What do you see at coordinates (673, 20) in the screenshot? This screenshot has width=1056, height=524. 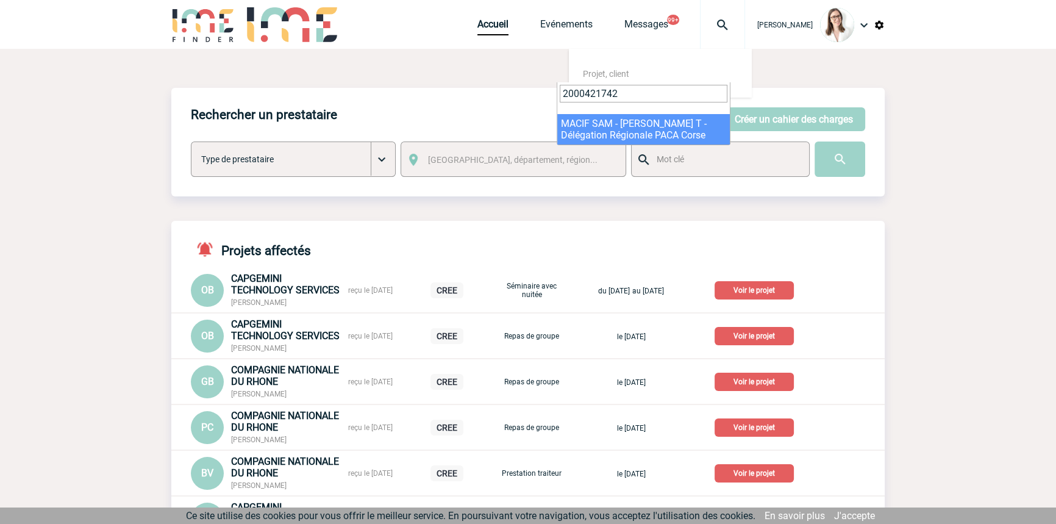 I see `button: 99+` at bounding box center [673, 20].